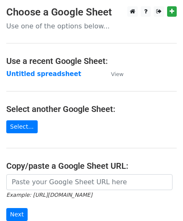 The height and width of the screenshot is (221, 183). Describe the element at coordinates (17, 215) in the screenshot. I see `input: Next` at that location.